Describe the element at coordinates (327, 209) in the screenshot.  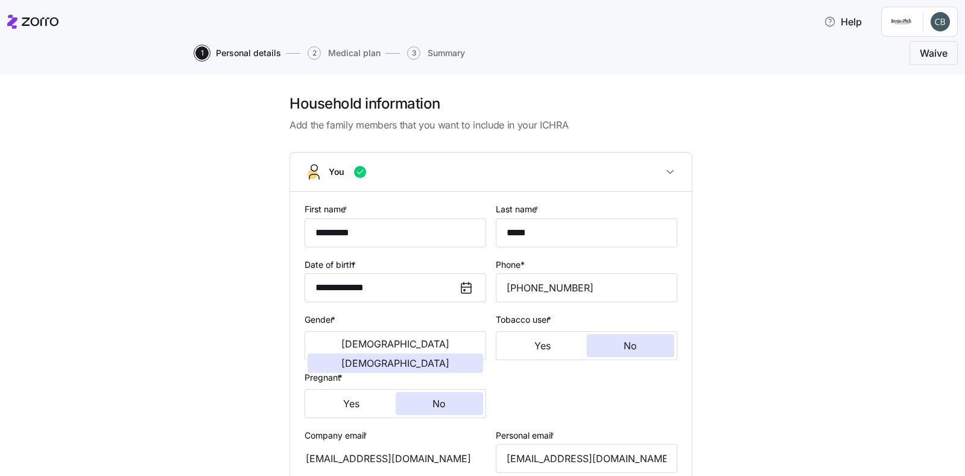
I see `label: First name` at that location.